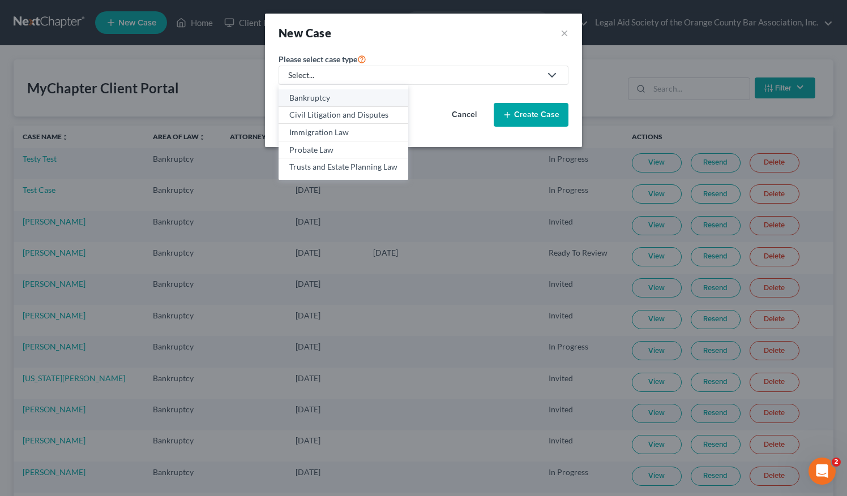  Describe the element at coordinates (343, 115) in the screenshot. I see `div: Civil Litigation and Disputes` at that location.